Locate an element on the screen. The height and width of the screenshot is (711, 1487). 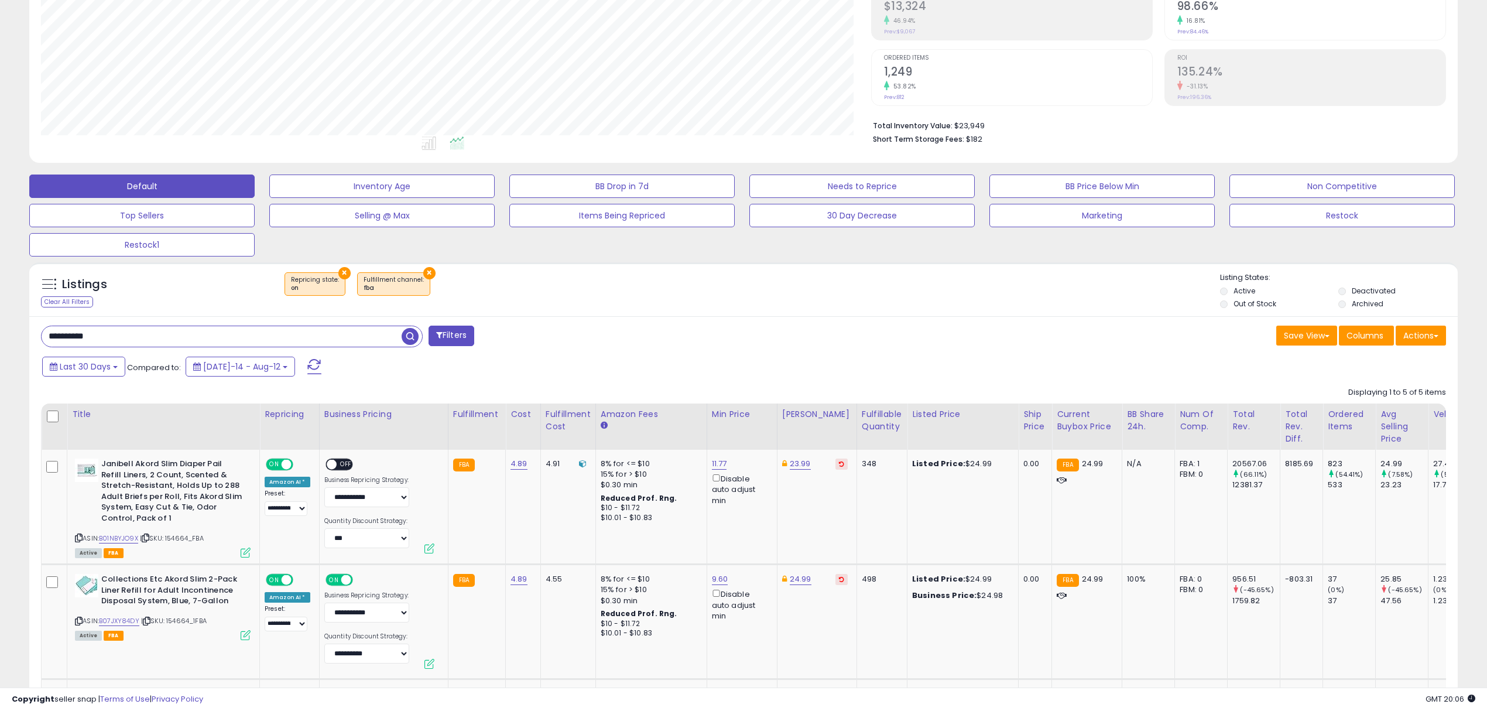
span: 24.99 is located at coordinates (1093, 579).